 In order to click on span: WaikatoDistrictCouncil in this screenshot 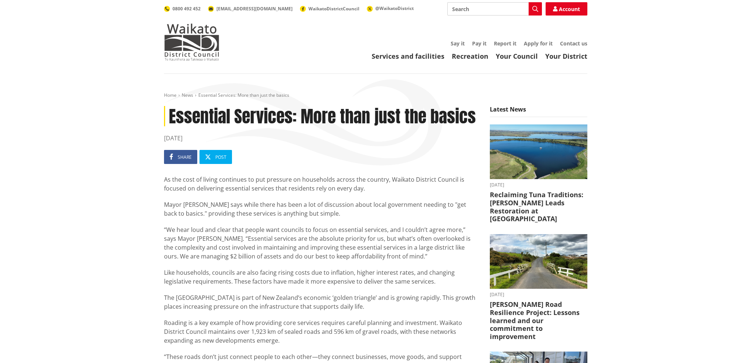, I will do `click(334, 8)`.